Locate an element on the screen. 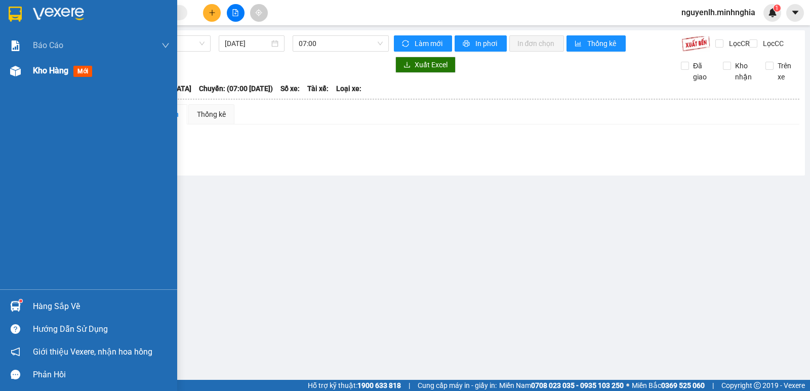 This screenshot has height=391, width=810. span: nguyenlh.minhnghia is located at coordinates (718, 12).